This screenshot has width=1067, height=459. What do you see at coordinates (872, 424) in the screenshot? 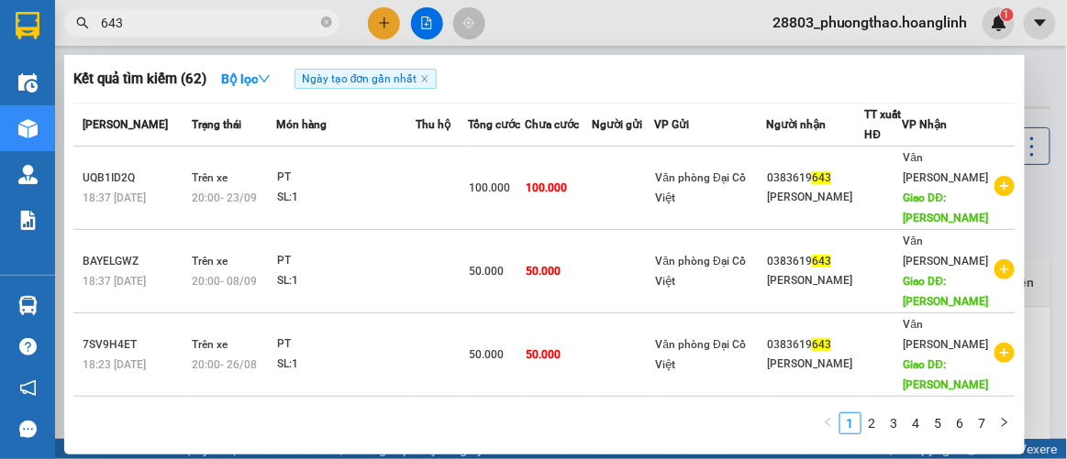
I see `a: 2` at bounding box center [872, 424].